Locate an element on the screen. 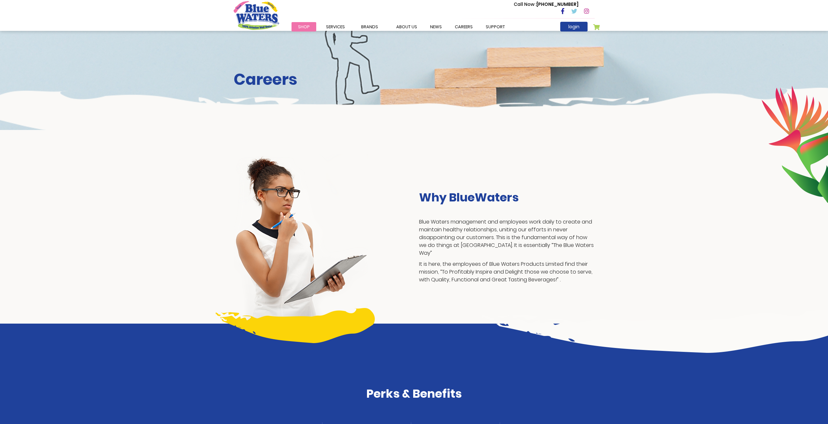 This screenshot has width=828, height=424. a: login is located at coordinates (574, 27).